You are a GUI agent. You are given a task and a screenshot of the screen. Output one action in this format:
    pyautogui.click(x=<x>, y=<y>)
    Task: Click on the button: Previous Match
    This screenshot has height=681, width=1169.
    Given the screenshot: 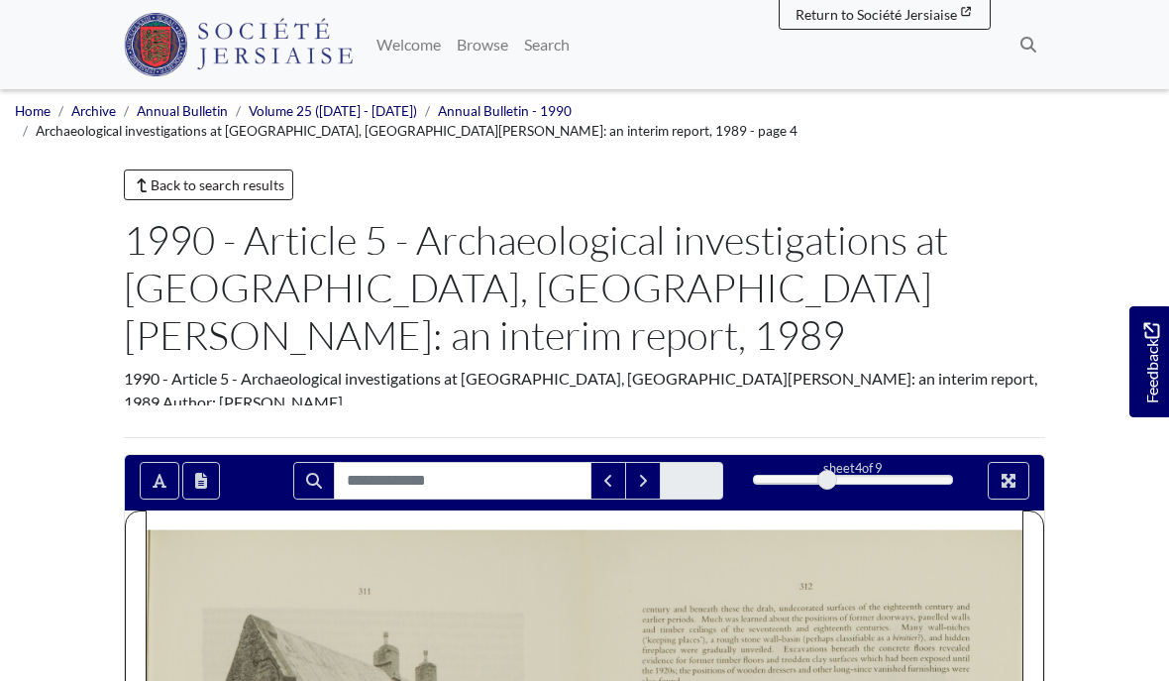 What is the action you would take?
    pyautogui.click(x=608, y=481)
    